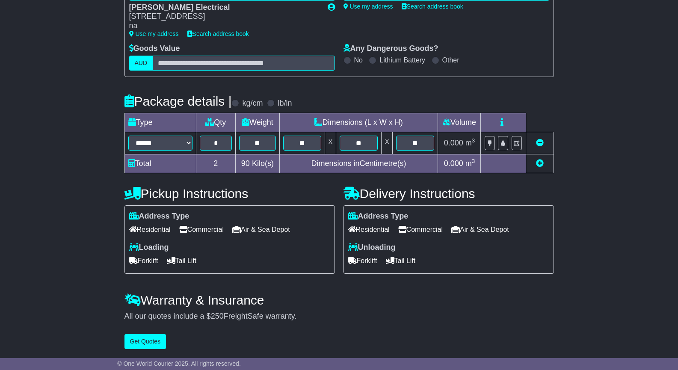  Describe the element at coordinates (372, 248) in the screenshot. I see `label: Unloading` at that location.